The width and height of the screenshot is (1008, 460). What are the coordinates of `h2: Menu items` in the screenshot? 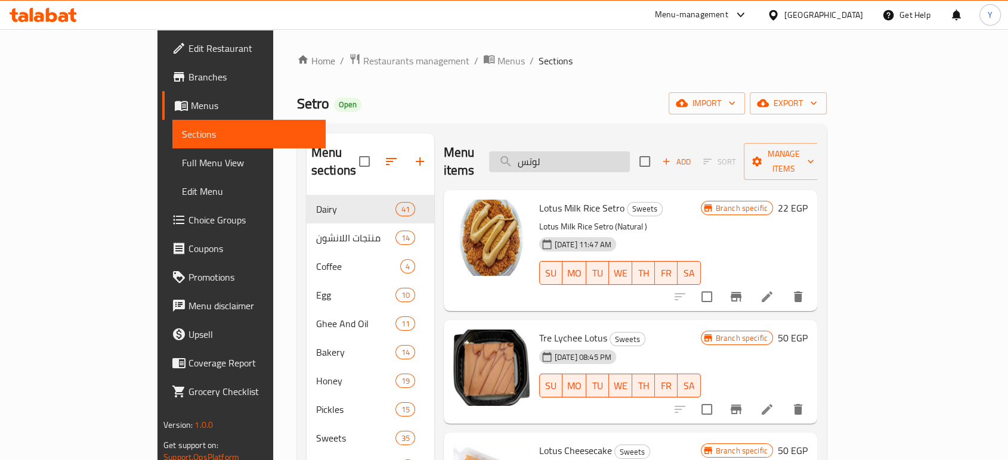 It's located at (459, 162).